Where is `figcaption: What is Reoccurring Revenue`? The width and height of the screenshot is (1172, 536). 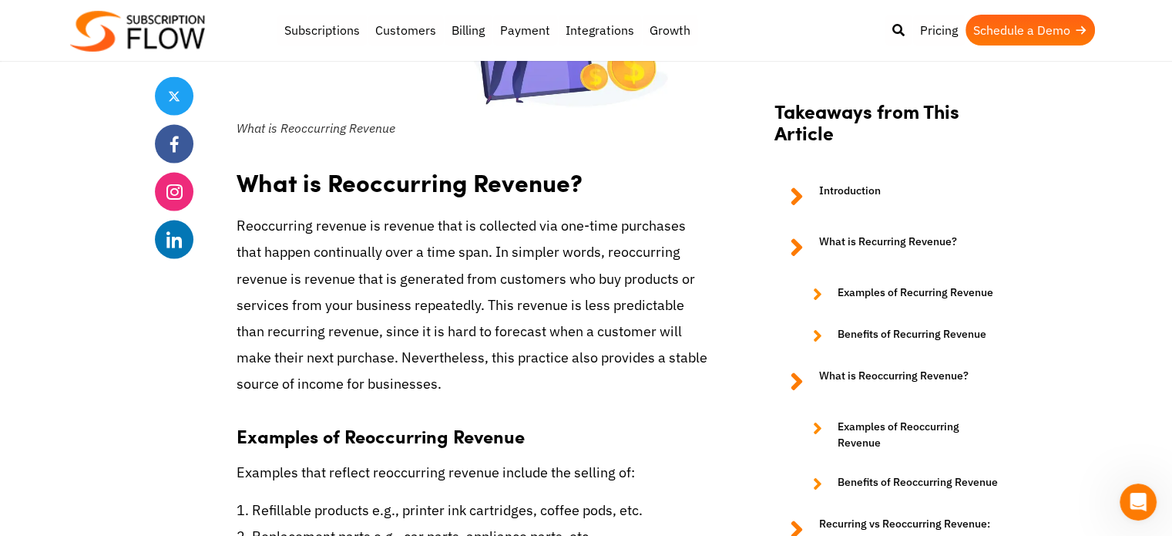
figcaption: What is Reoccurring Revenue is located at coordinates (474, 128).